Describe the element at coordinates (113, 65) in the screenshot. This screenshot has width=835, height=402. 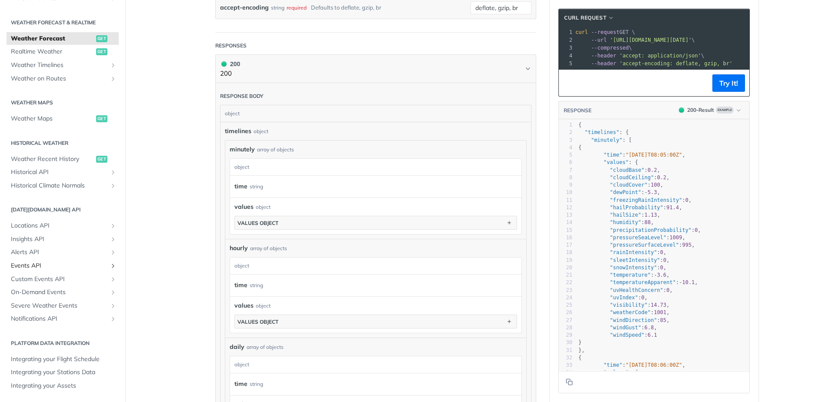
I see `button: Show subpages for Weather Timelines` at that location.